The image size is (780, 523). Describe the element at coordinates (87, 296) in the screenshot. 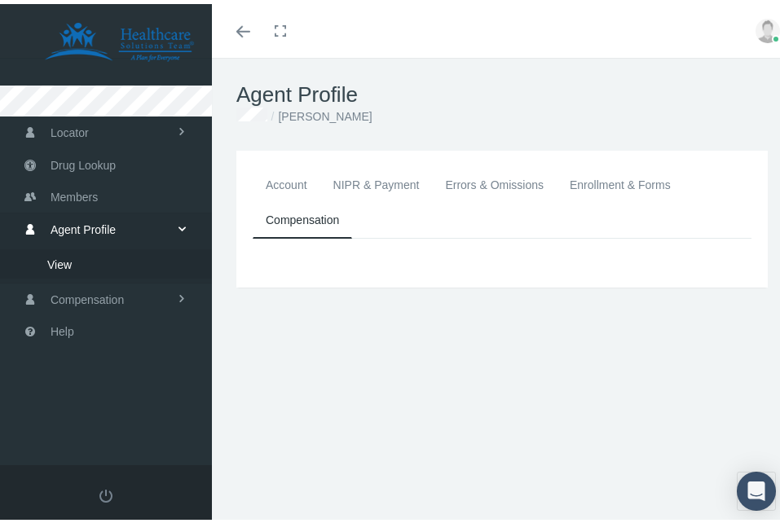

I see `span: Compensation` at that location.